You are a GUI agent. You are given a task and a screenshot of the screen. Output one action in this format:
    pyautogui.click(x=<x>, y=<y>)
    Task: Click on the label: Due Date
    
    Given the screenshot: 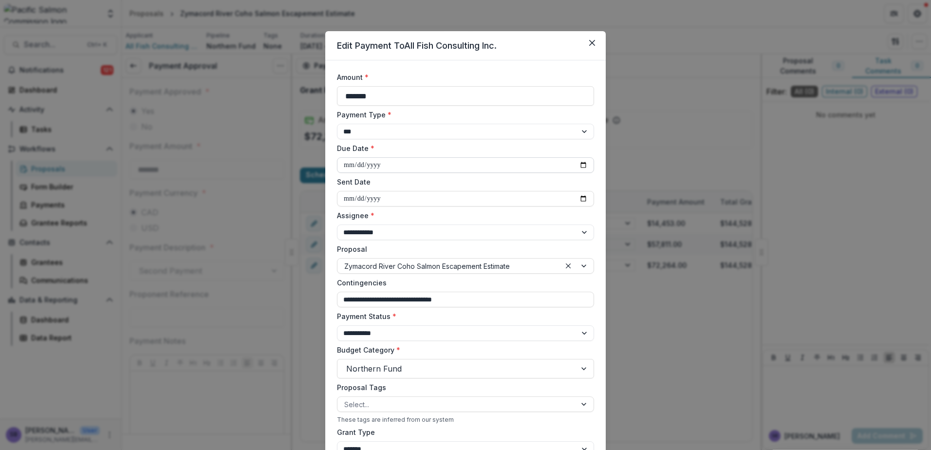 What is the action you would take?
    pyautogui.click(x=462, y=148)
    